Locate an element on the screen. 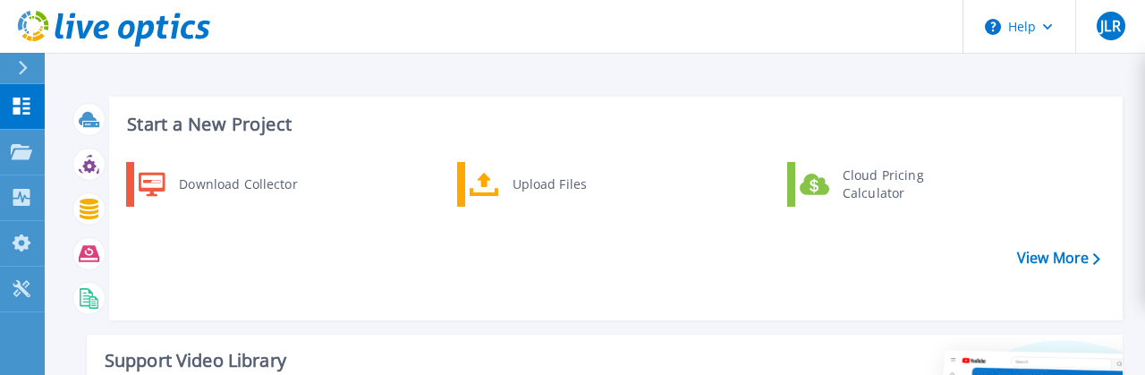 The height and width of the screenshot is (375, 1145). a: Download Collector is located at coordinates (217, 184).